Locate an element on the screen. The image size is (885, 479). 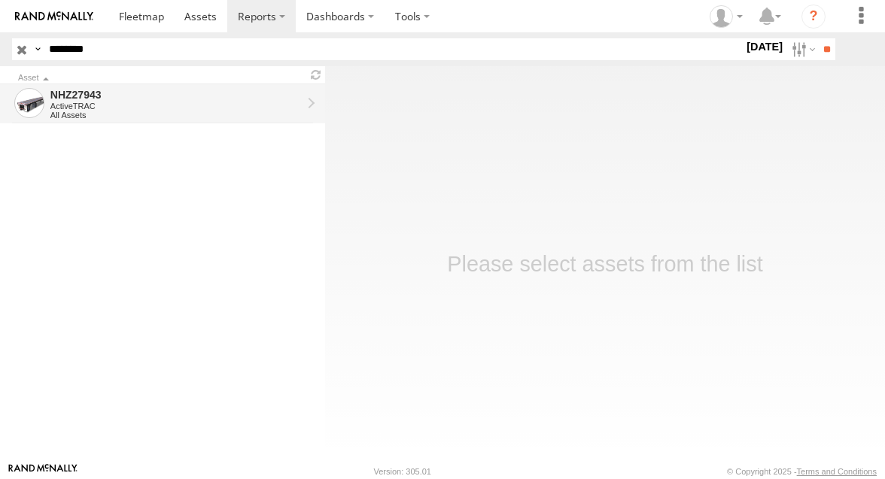
div: ActiveTRAC is located at coordinates (176, 106).